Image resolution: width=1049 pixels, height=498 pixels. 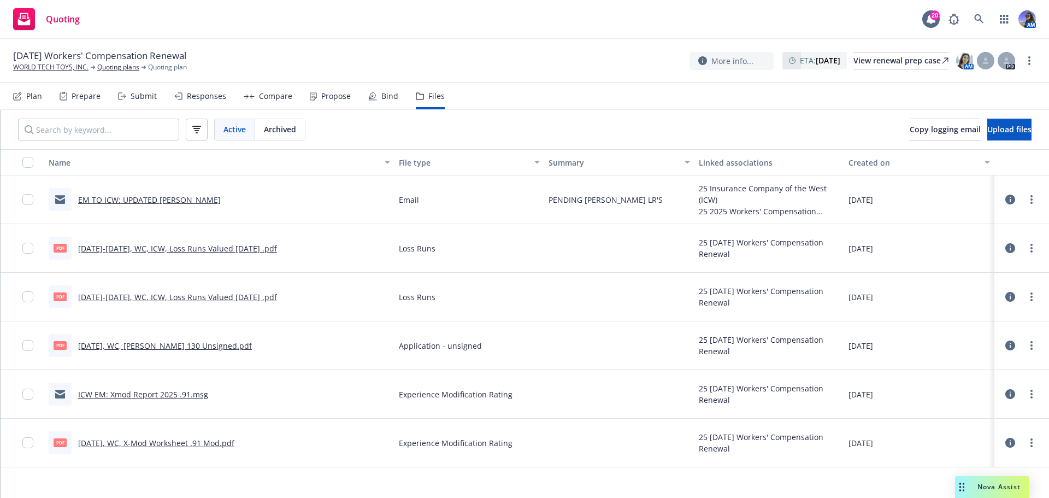 What do you see at coordinates (51, 67) in the screenshot?
I see `a: WORLD TECH TOYS, INC.` at bounding box center [51, 67].